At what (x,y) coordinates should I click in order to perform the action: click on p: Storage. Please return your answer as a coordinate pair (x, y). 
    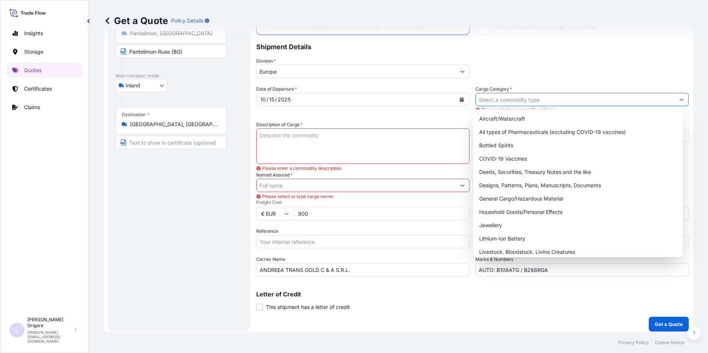
    Looking at the image, I should click on (34, 52).